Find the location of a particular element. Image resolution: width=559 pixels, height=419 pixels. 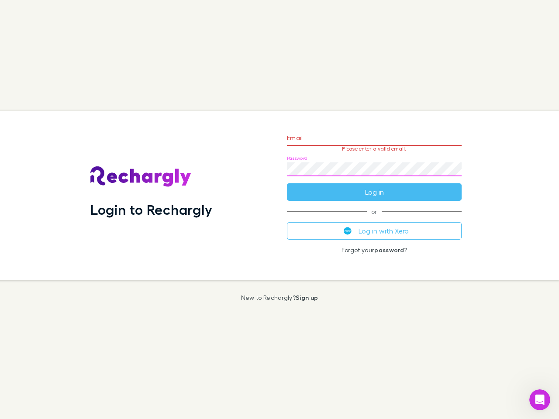

img: Xero's logo is located at coordinates (347, 231).